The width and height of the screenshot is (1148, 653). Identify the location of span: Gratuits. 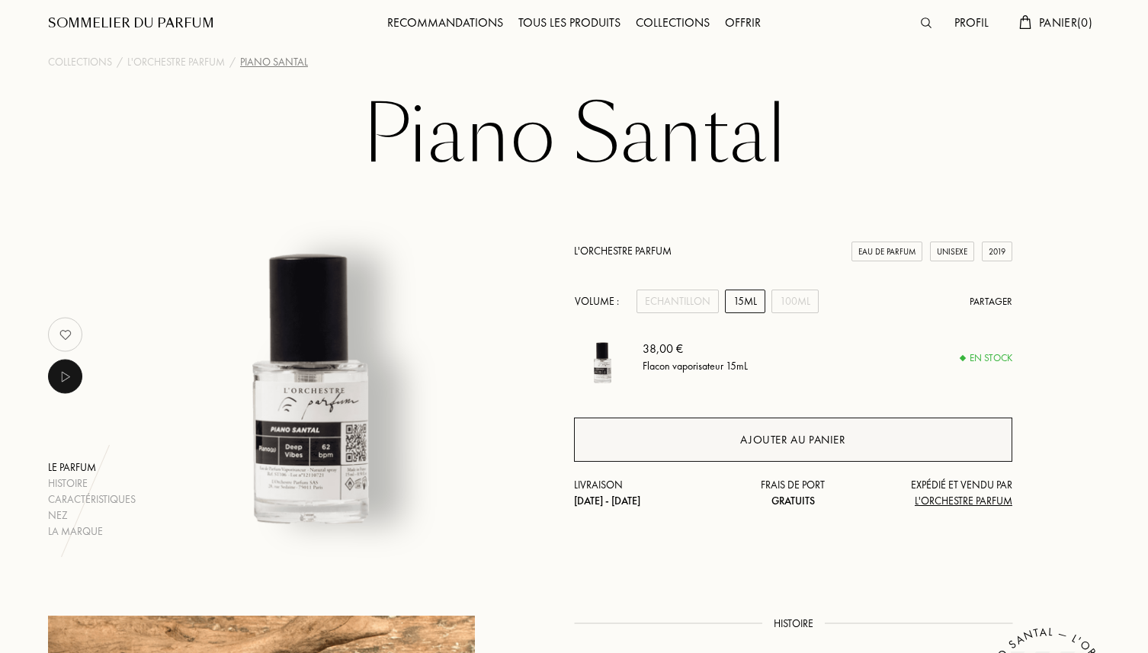
(793, 501).